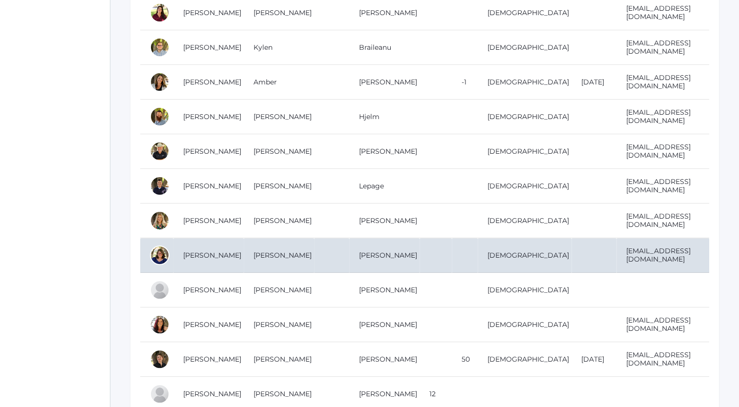  What do you see at coordinates (279, 82) in the screenshot?
I see `td: Amber` at bounding box center [279, 82].